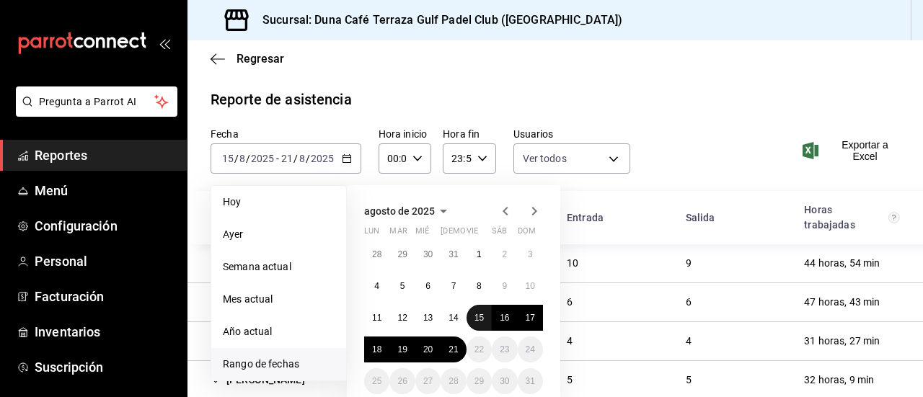 The height and width of the screenshot is (397, 923). What do you see at coordinates (572, 134) in the screenshot?
I see `label: Usuarios` at bounding box center [572, 134].